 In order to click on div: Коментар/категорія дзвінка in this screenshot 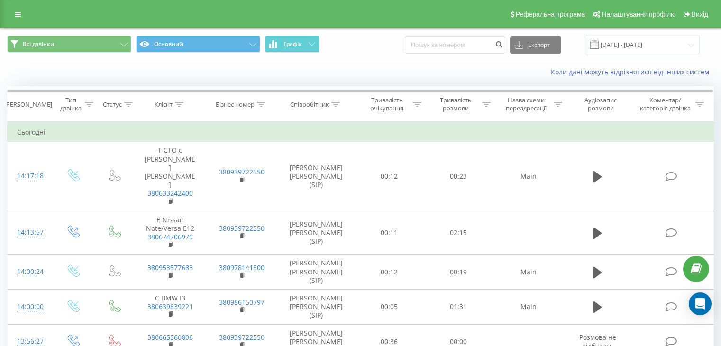, I will do `click(665, 104)`.